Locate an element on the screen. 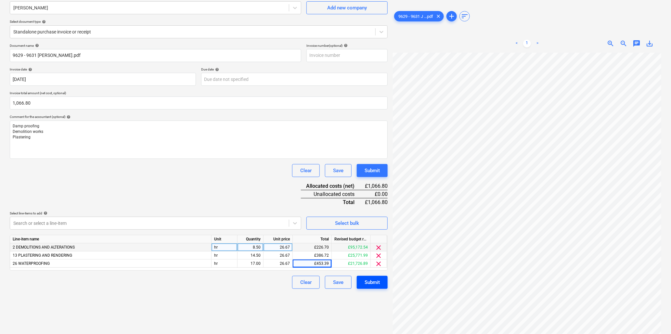 The width and height of the screenshot is (671, 334). input: Due date not specified is located at coordinates (294, 79).